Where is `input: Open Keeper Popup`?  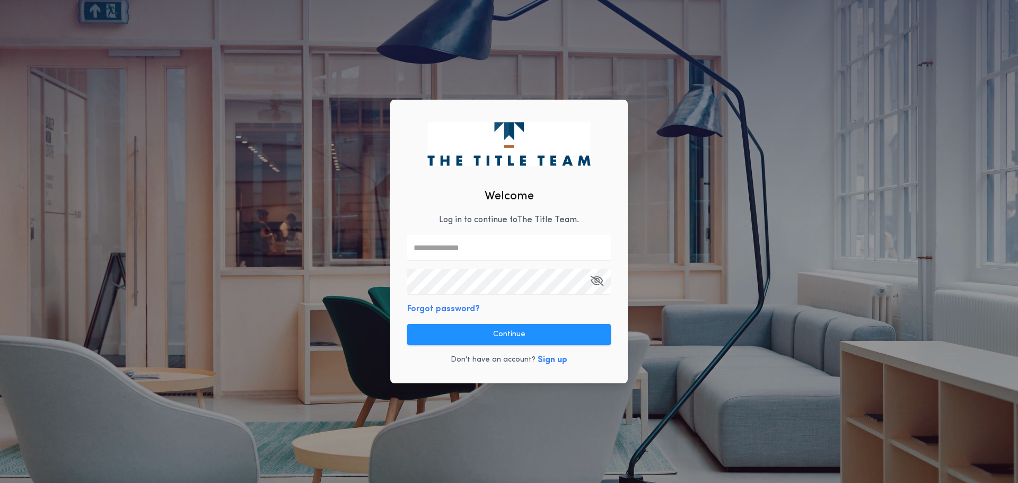 input: Open Keeper Popup is located at coordinates (509, 281).